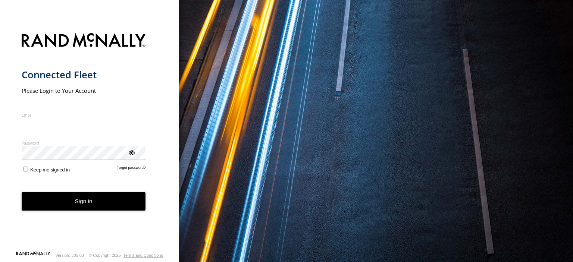 The width and height of the screenshot is (573, 262). What do you see at coordinates (84, 201) in the screenshot?
I see `button: Sign in` at bounding box center [84, 201].